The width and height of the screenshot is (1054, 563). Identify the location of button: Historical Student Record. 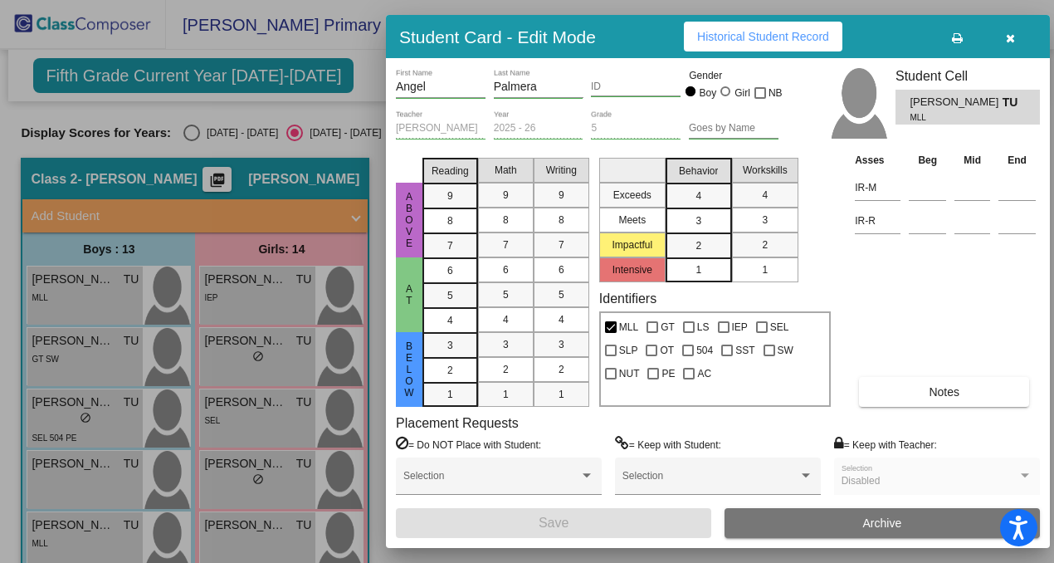
(763, 37).